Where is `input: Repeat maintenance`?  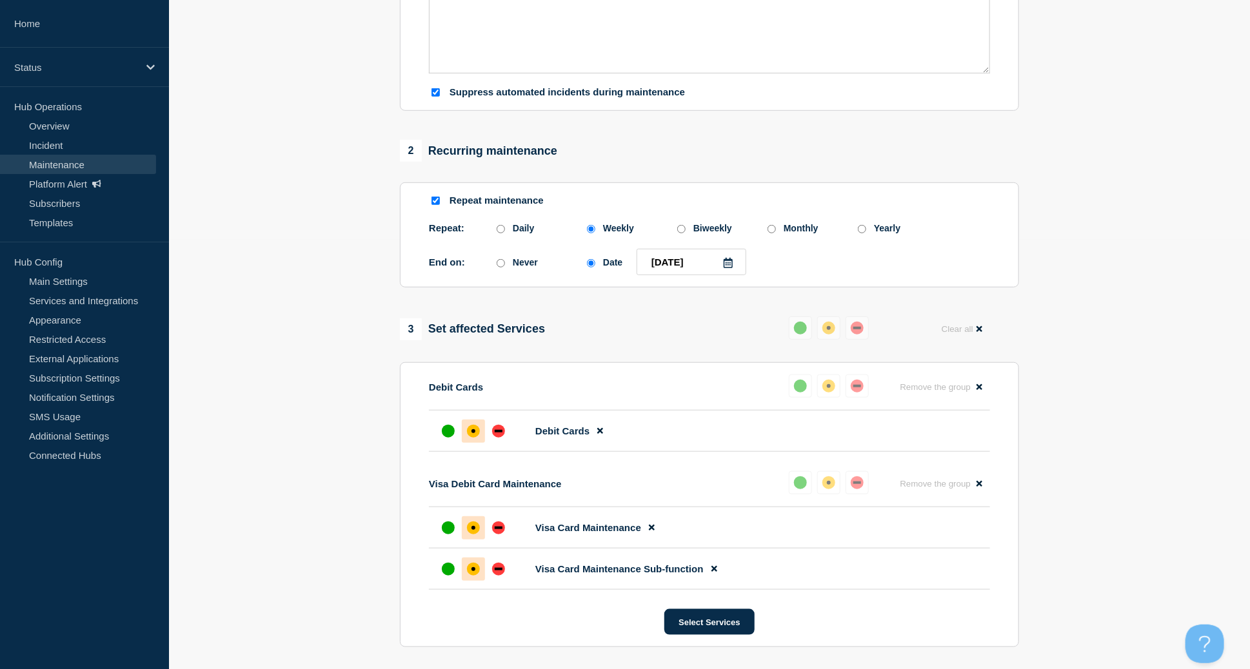 input: Repeat maintenance is located at coordinates (435, 201).